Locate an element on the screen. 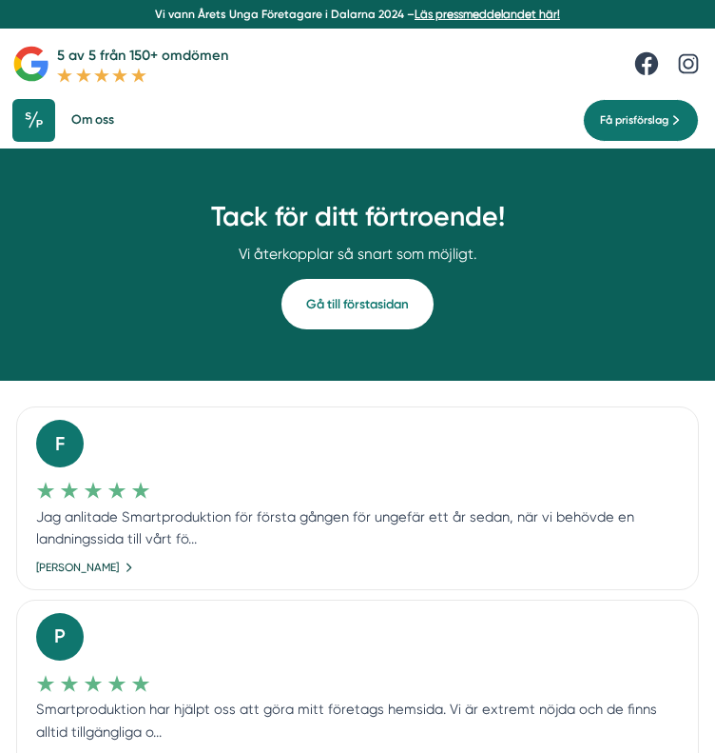 The image size is (715, 753). a: Få prisförslag is located at coordinates (641, 120).